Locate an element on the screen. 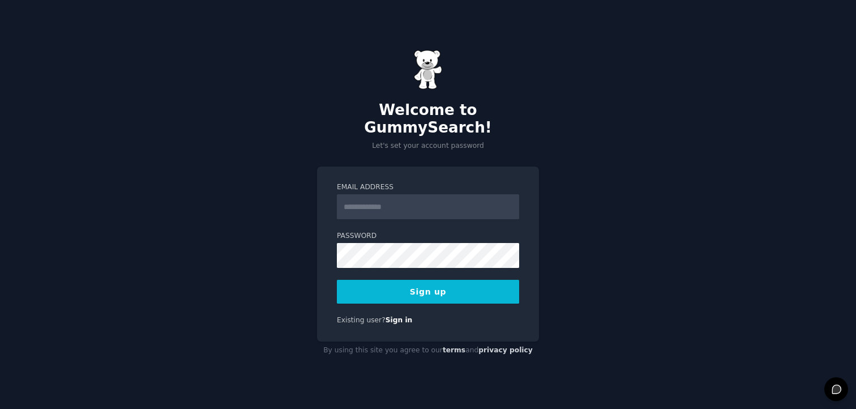 Image resolution: width=856 pixels, height=409 pixels. div: By using this site you agree to our and is located at coordinates (428, 351).